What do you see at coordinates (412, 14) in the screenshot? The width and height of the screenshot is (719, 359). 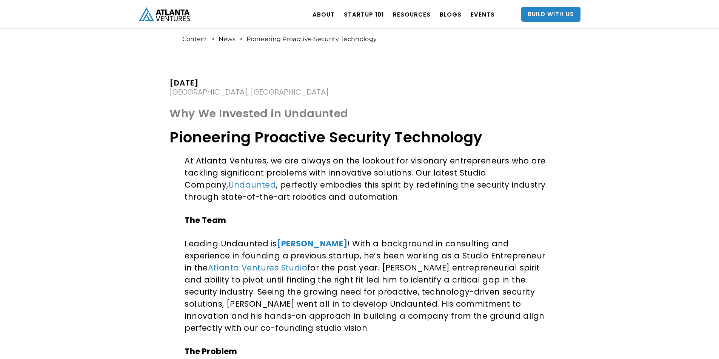 I see `a: RESOURCES` at bounding box center [412, 14].